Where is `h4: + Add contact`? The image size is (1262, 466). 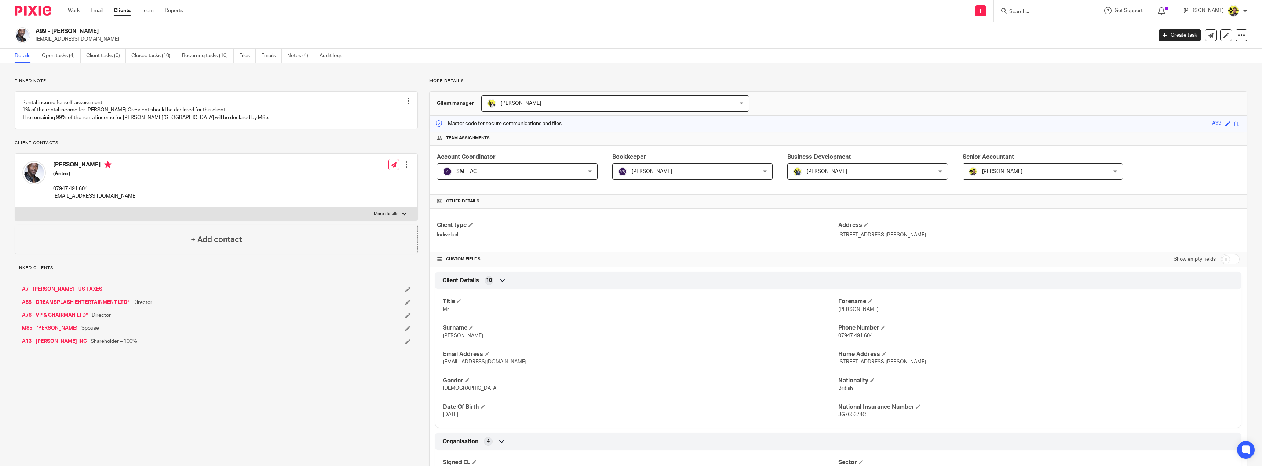 h4: + Add contact is located at coordinates (216, 240).